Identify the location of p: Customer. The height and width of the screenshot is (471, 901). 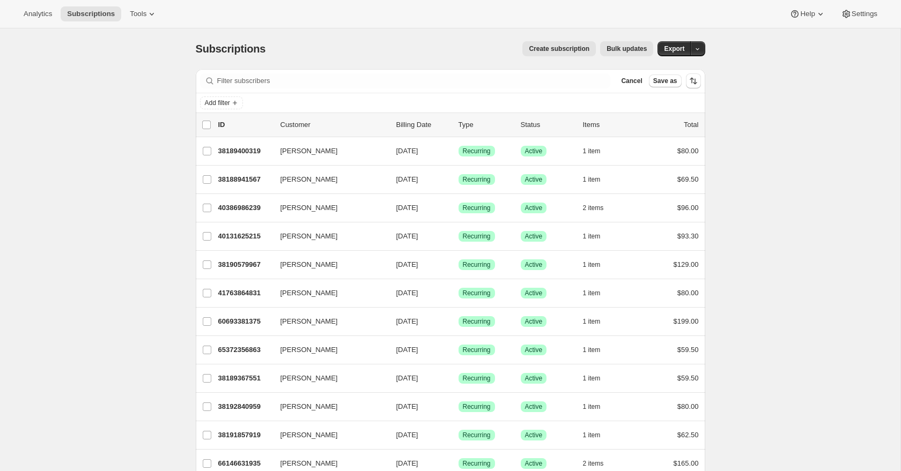
(334, 125).